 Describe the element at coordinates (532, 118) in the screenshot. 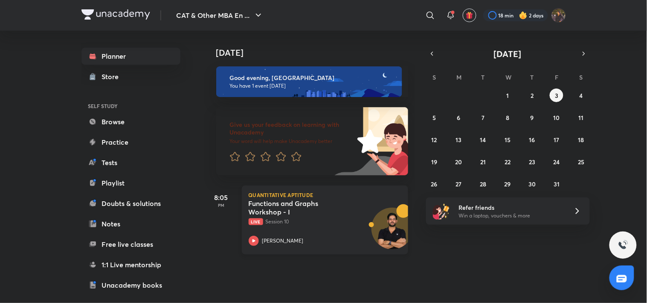

I see `button: October 9, 2025` at that location.